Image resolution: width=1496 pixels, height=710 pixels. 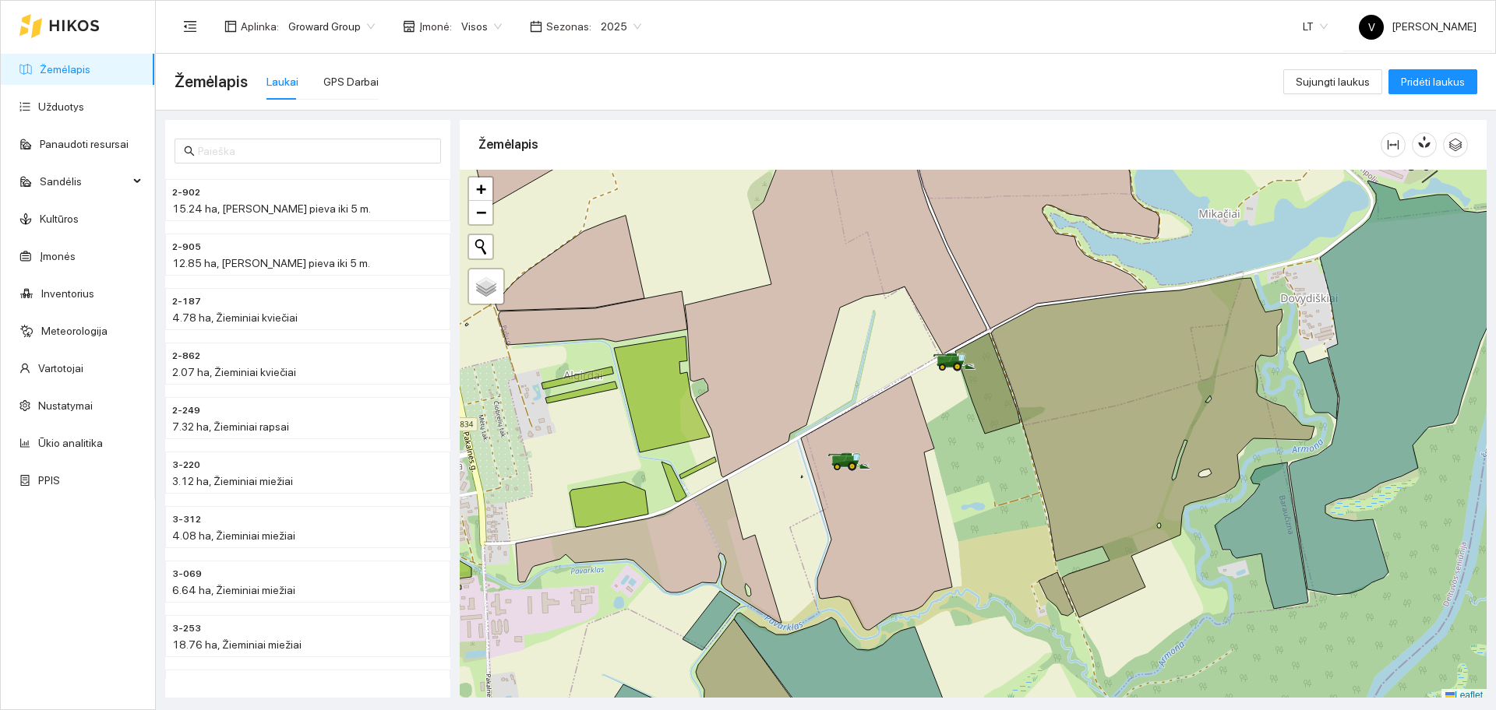 I want to click on button: column-width, so click(x=1393, y=145).